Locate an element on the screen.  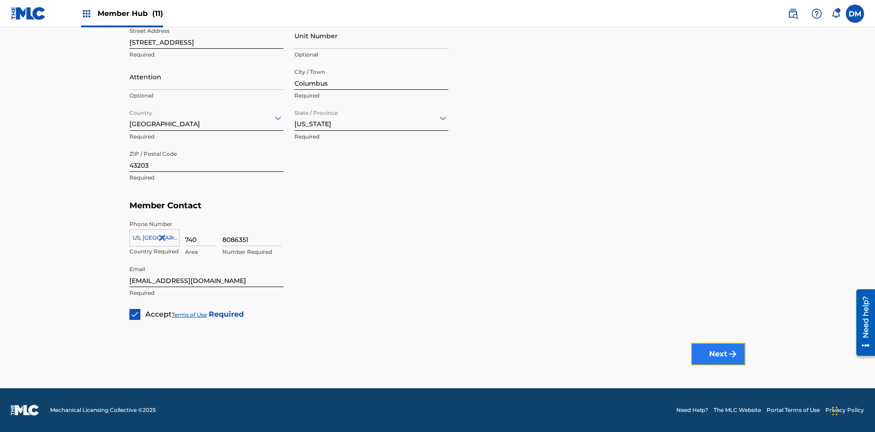
img: Top Rightsholders is located at coordinates (87, 14).